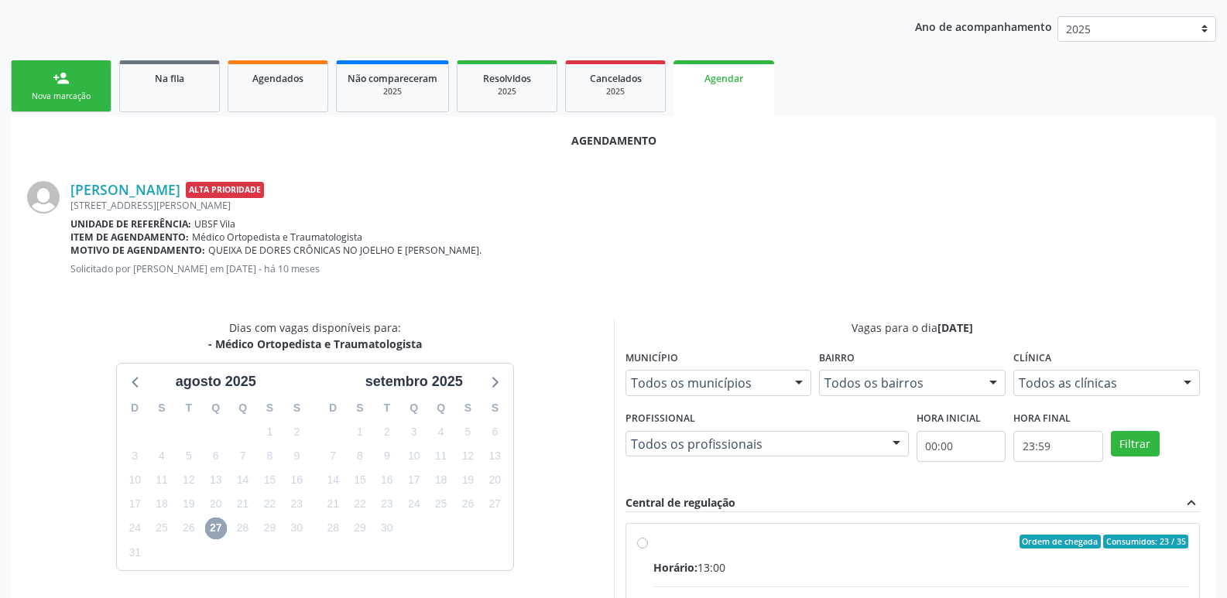  I want to click on span: quinta-feira, 21 de agosto de 2025, so click(243, 505).